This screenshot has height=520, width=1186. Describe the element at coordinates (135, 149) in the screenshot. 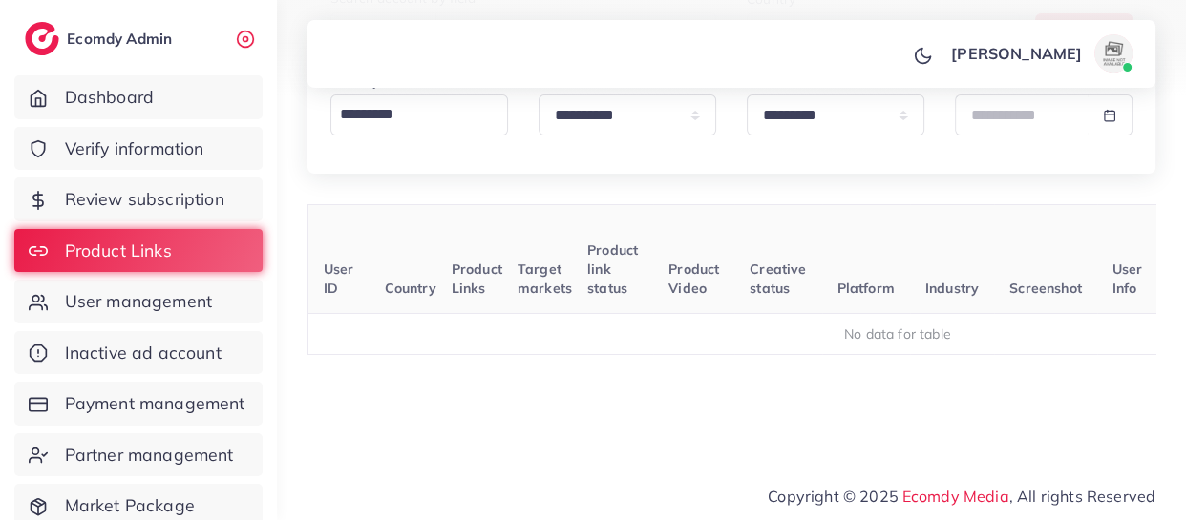

I see `span: Verify information` at that location.